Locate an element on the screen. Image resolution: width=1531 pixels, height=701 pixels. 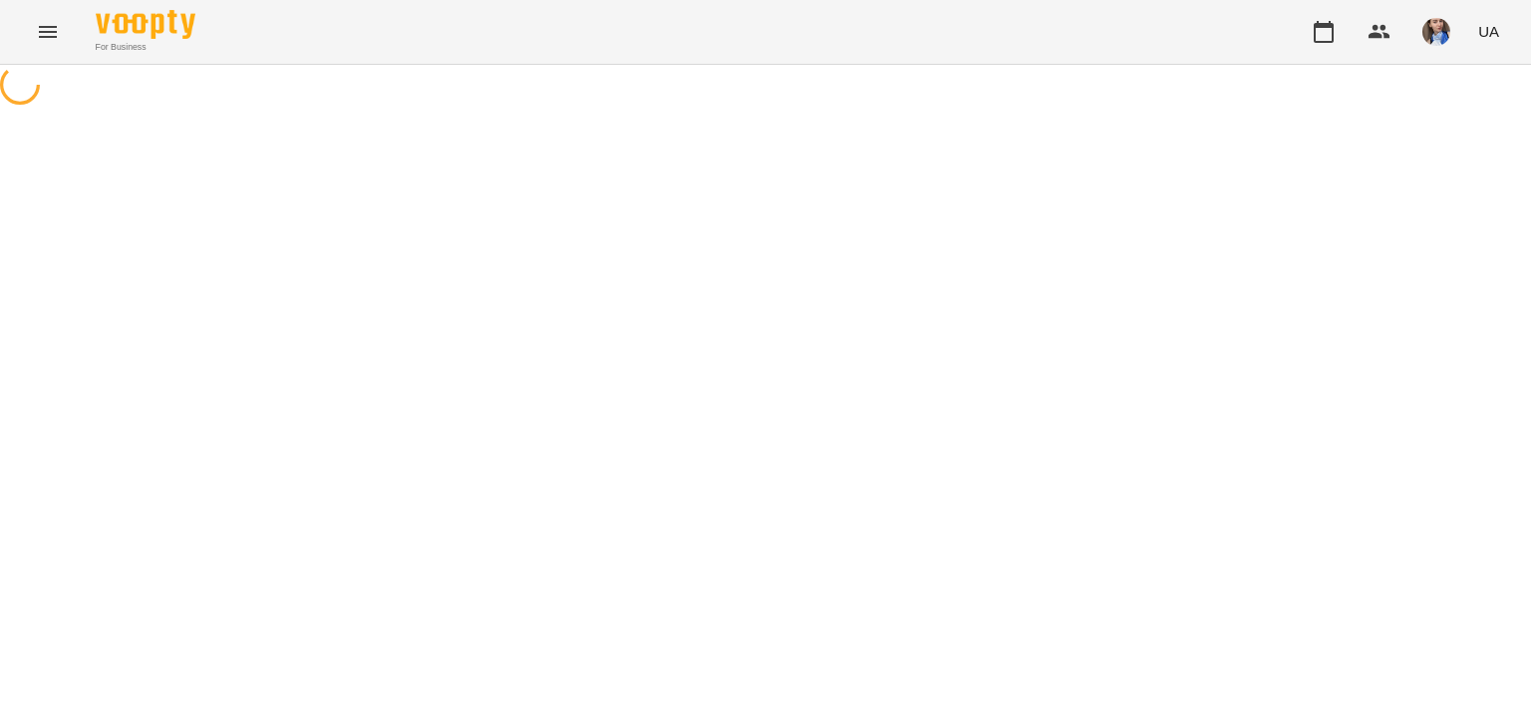
img: 727e98639bf378bfedd43b4b44319584.jpeg is located at coordinates (1436, 32).